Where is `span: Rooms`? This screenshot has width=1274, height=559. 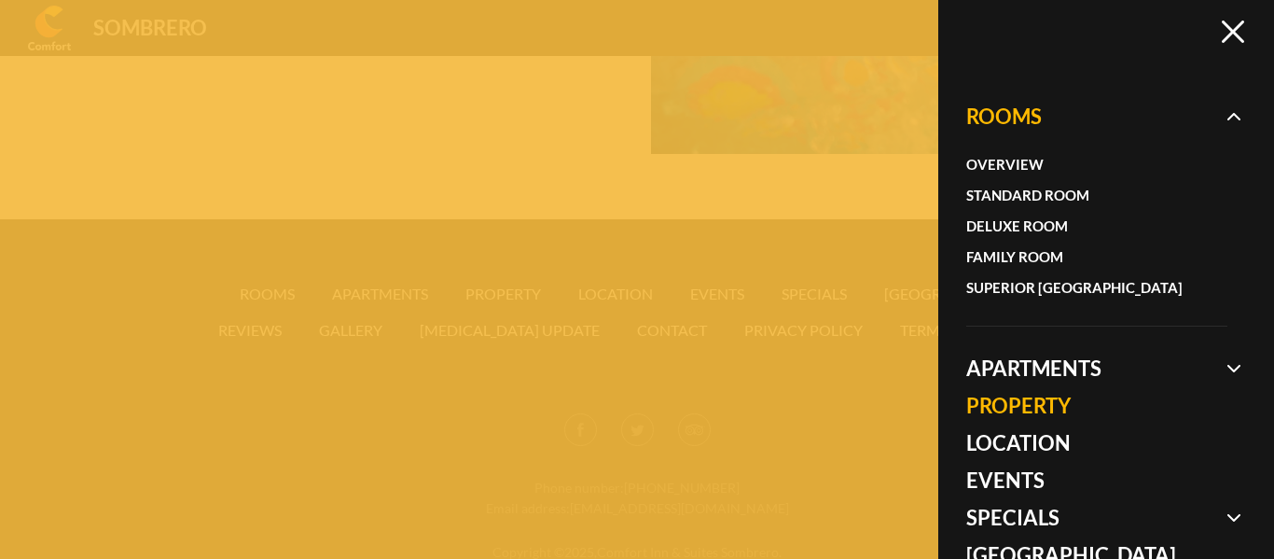 span: Rooms is located at coordinates (1097, 224).